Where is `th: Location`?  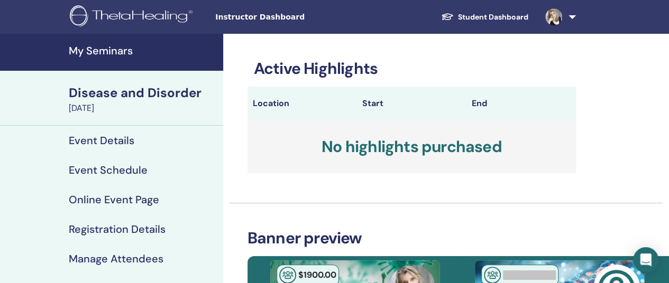
th: Location is located at coordinates (302, 104).